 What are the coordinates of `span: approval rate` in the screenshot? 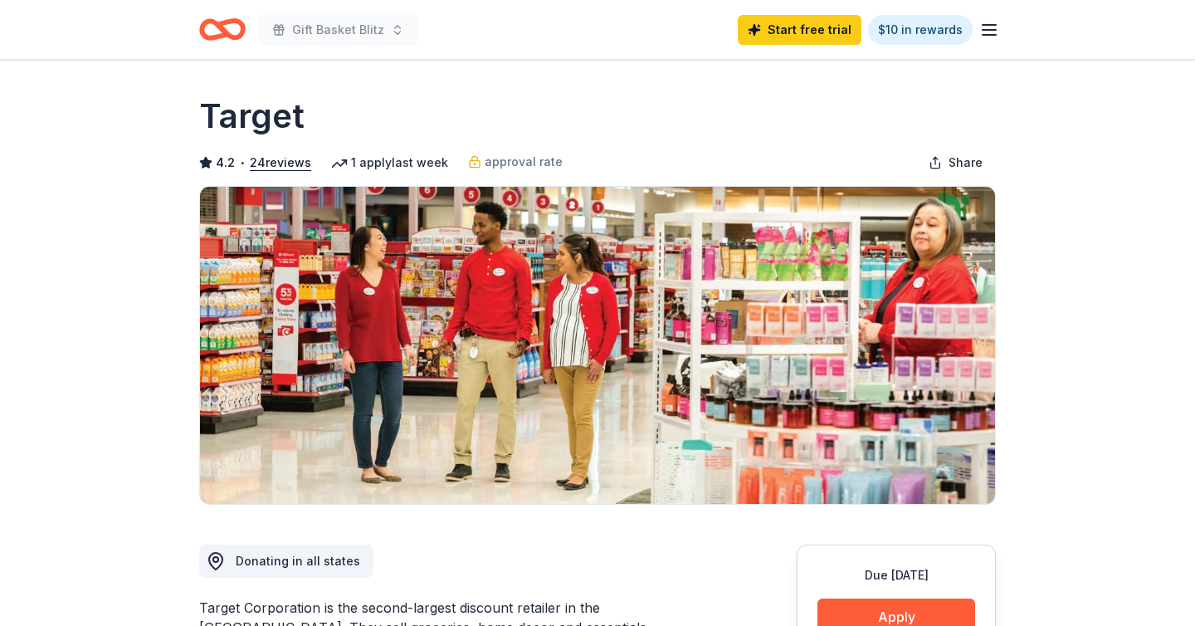 It's located at (523, 162).